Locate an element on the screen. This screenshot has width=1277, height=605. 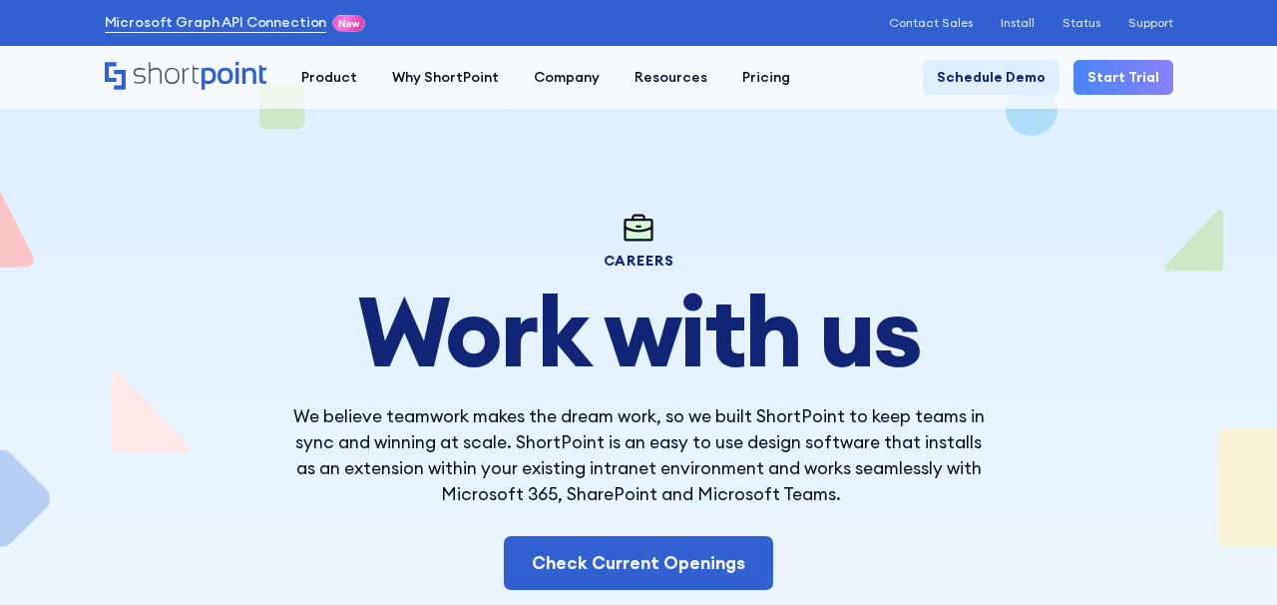
div: Pricing is located at coordinates (766, 77).